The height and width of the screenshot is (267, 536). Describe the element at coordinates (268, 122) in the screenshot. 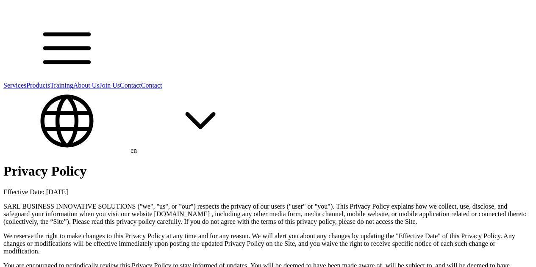

I see `div: en` at that location.